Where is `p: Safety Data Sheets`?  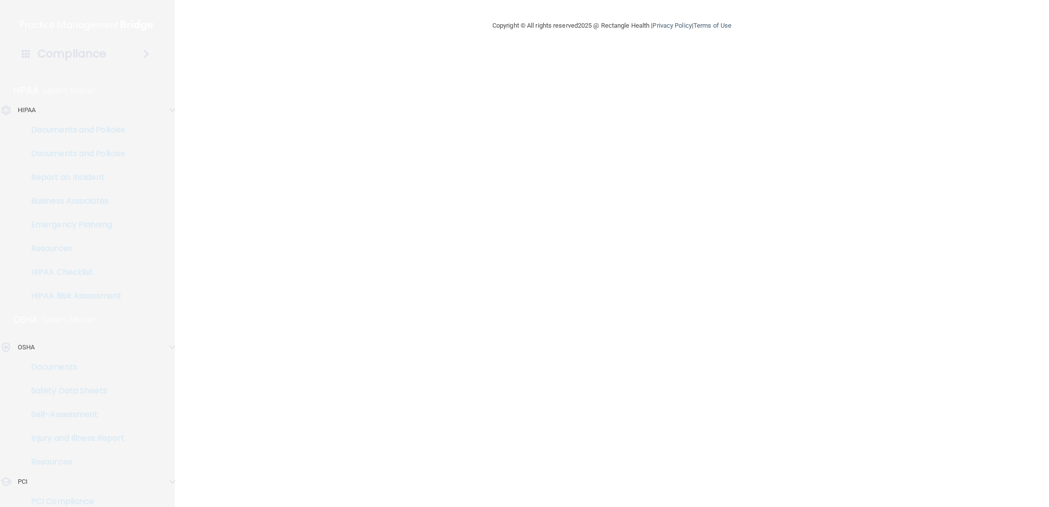
p: Safety Data Sheets is located at coordinates (74, 391).